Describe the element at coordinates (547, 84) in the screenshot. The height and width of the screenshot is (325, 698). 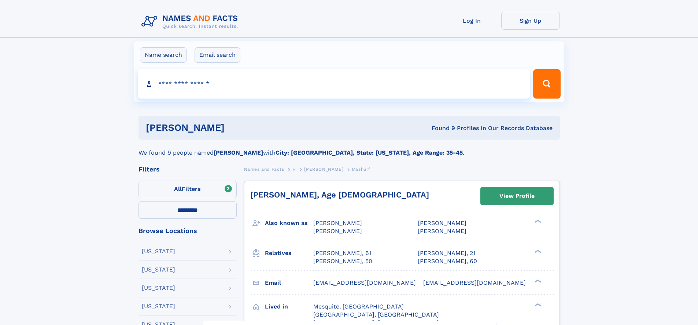
I see `button: Search Button` at that location.